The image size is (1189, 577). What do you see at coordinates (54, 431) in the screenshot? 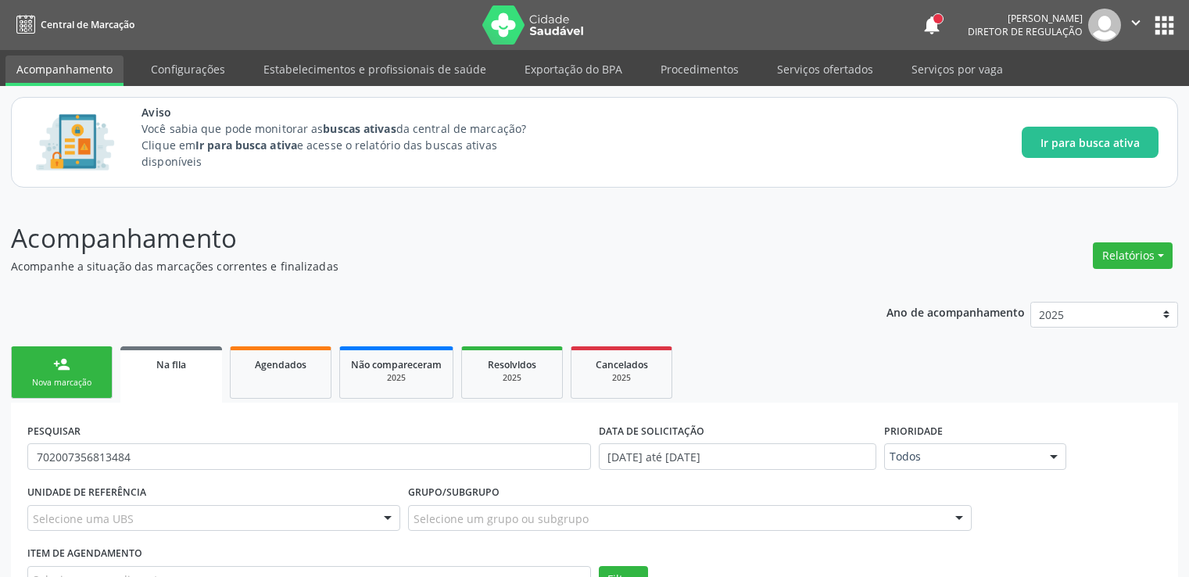
I see `label: PESQUISAR` at bounding box center [54, 431].